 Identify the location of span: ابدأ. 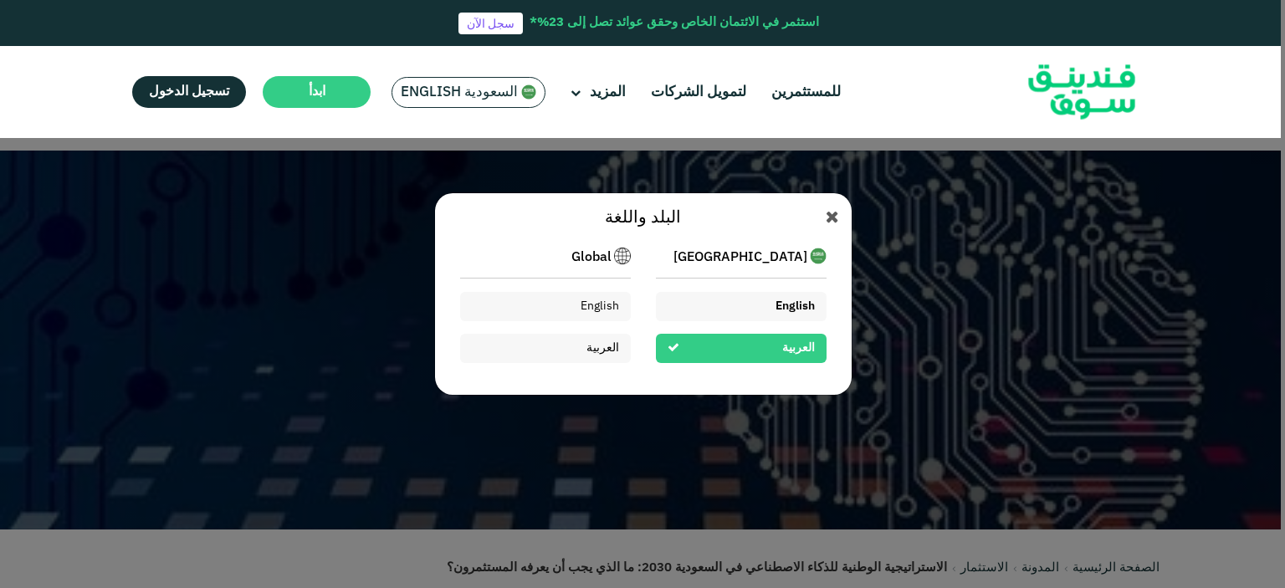
(317, 91).